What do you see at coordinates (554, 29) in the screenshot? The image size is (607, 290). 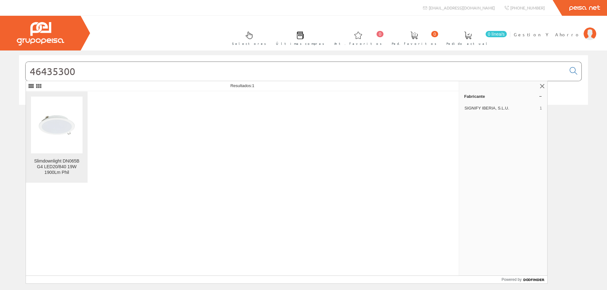 I see `a: Gestion Y Ahorro` at bounding box center [554, 29].